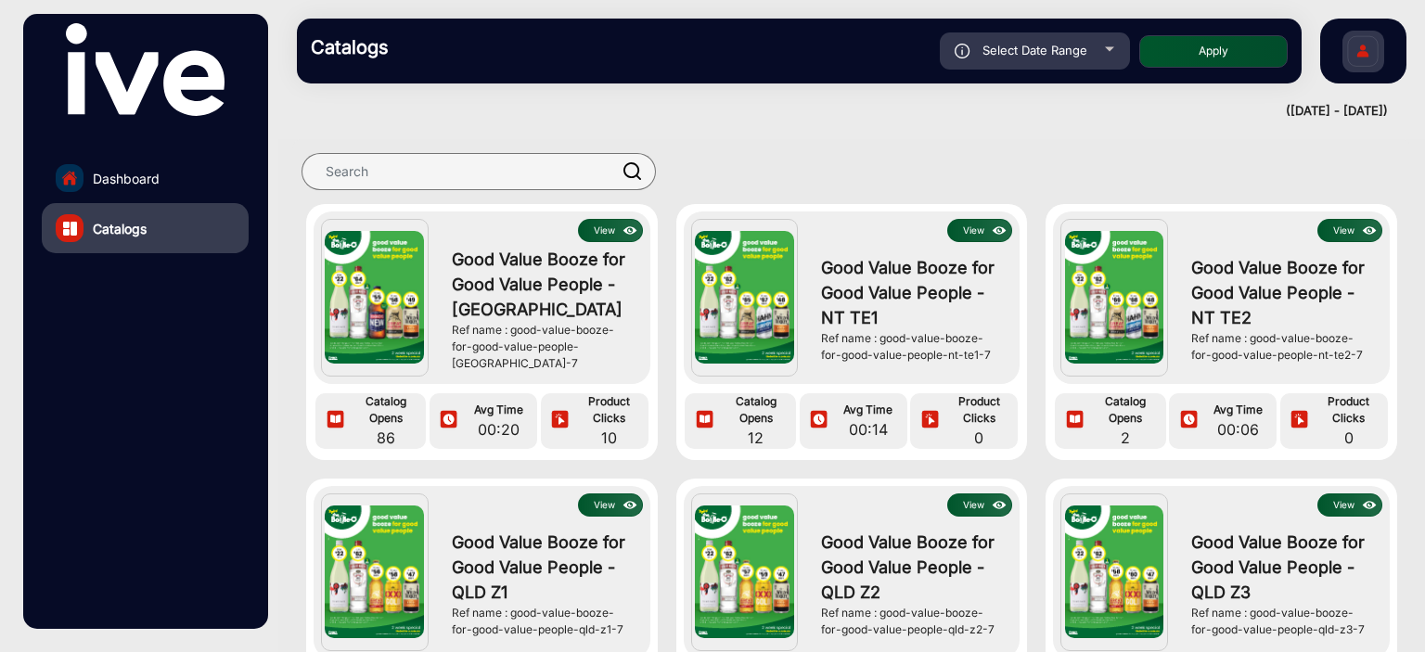 This screenshot has width=1425, height=652. I want to click on span: 2, so click(1125, 438).